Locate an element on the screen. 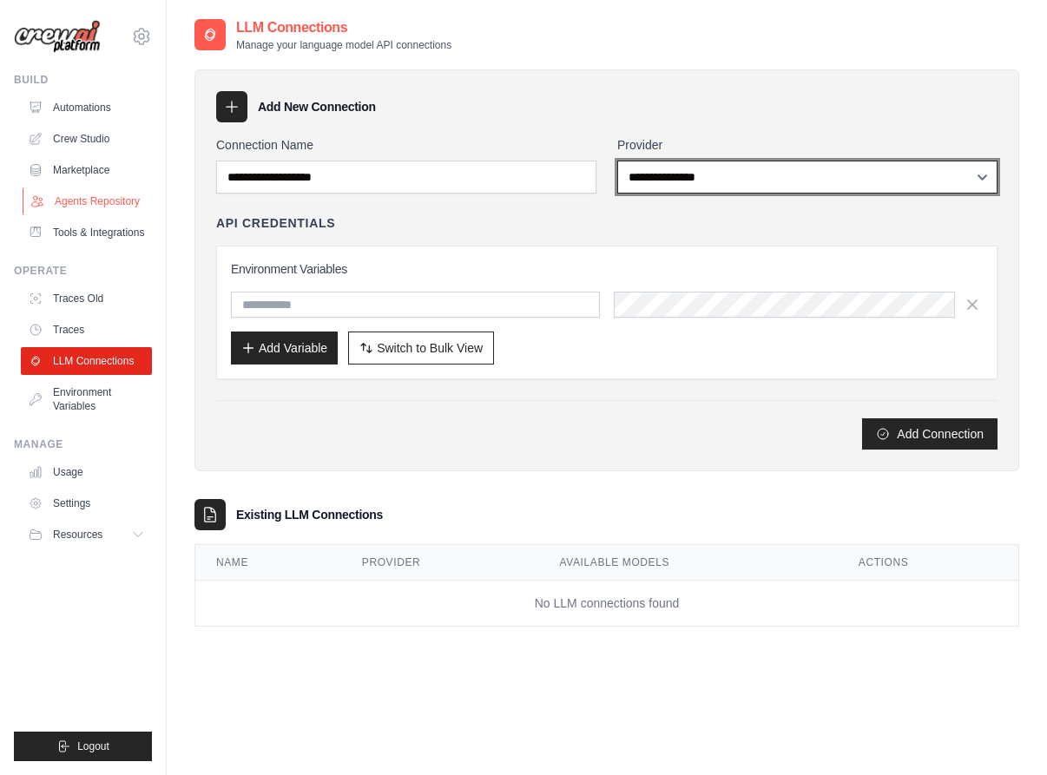  a: Agents Repository is located at coordinates (88, 201).